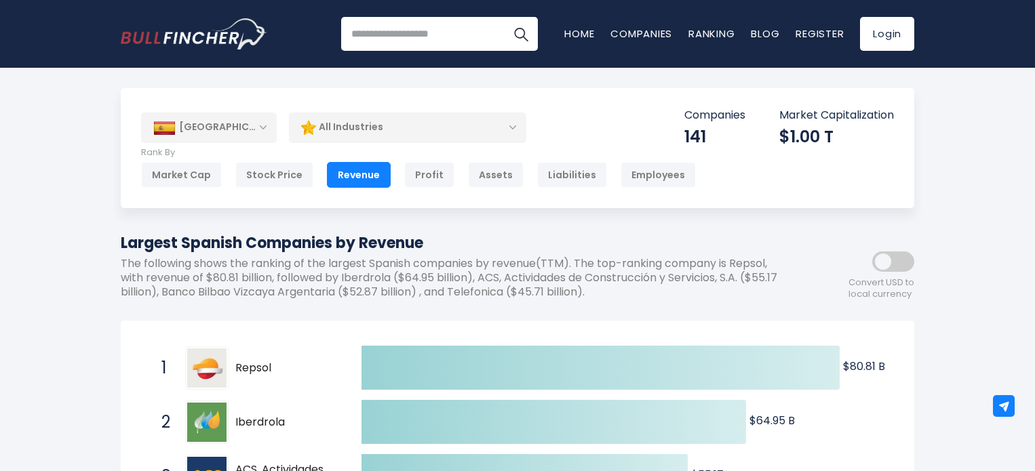  I want to click on img: Bullfincher logo, so click(194, 34).